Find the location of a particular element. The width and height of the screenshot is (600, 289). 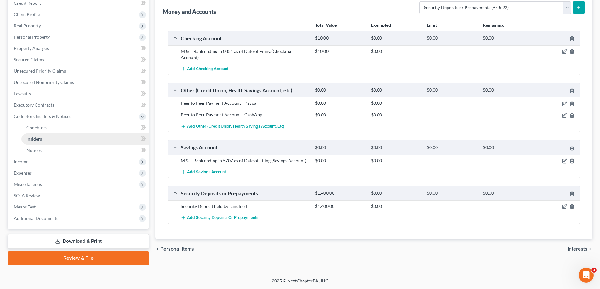

span: Executory Contracts is located at coordinates (34, 105).